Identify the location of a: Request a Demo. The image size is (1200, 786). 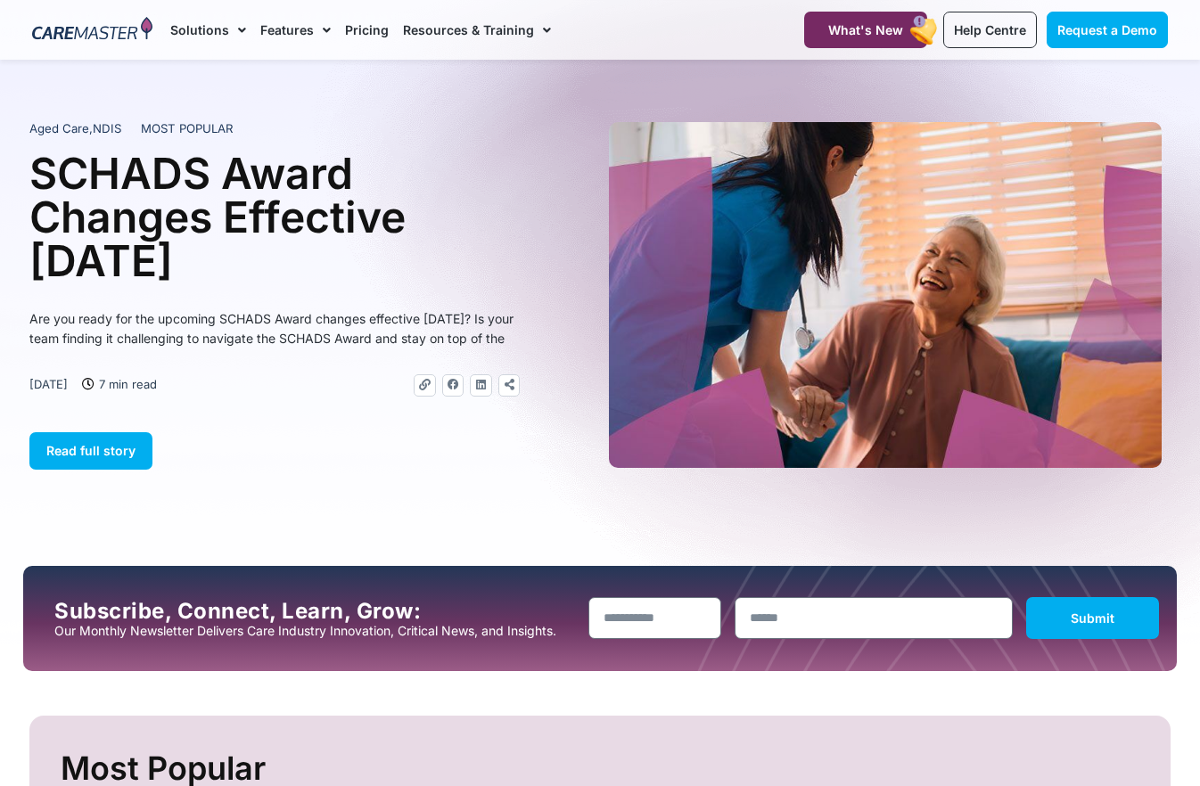
(1107, 29).